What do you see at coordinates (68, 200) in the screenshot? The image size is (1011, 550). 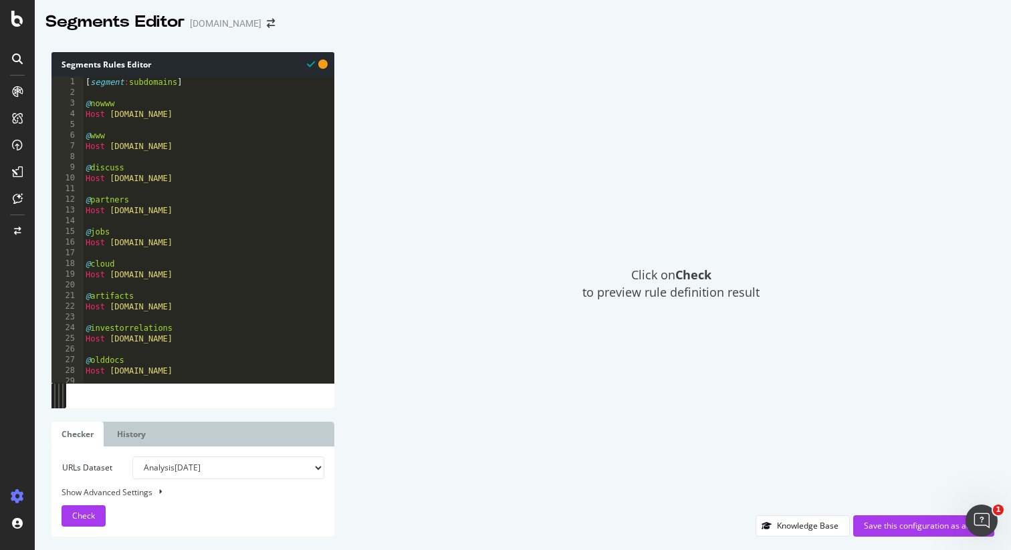 I see `div: 12` at bounding box center [68, 200].